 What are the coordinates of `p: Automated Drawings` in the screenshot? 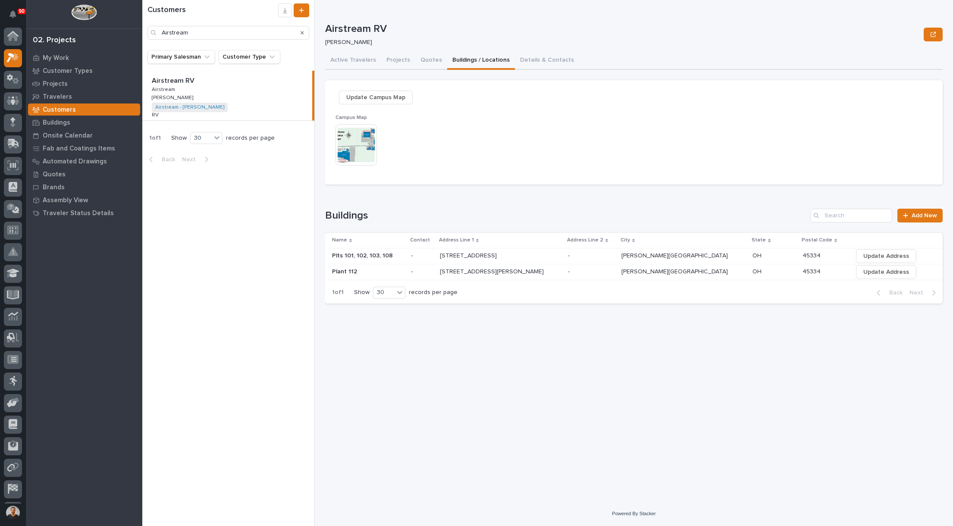 It's located at (75, 162).